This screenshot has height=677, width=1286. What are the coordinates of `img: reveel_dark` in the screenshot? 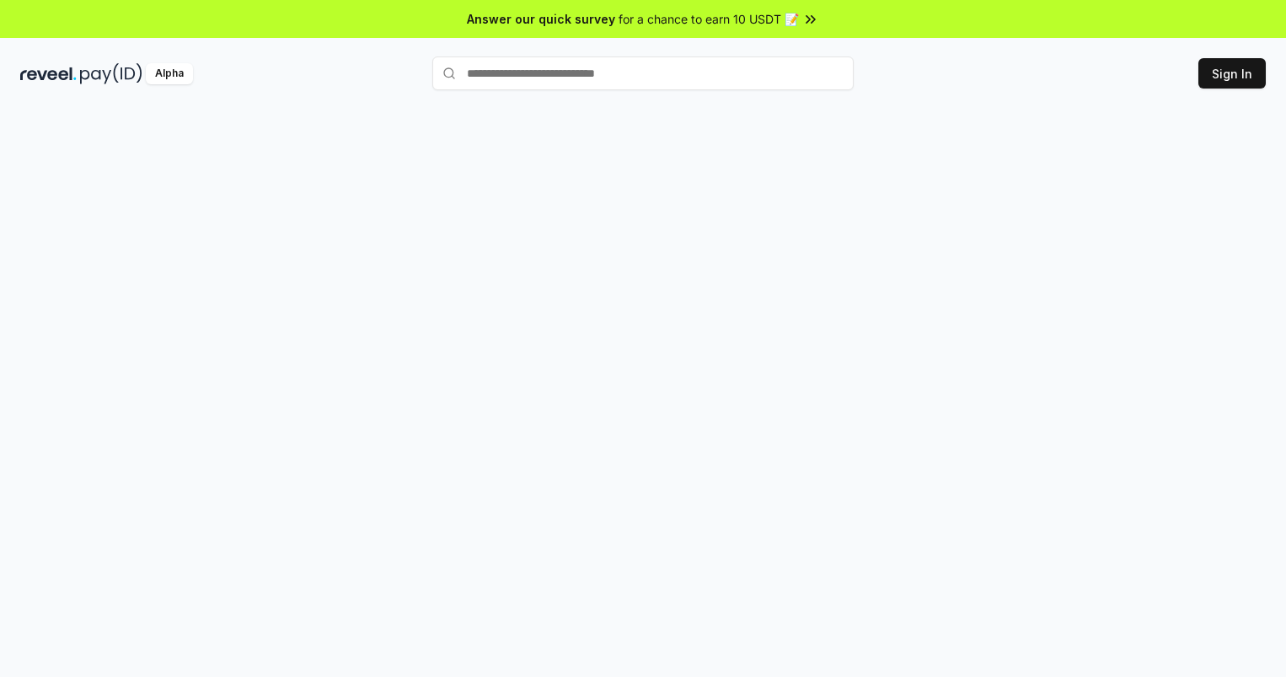 It's located at (48, 73).